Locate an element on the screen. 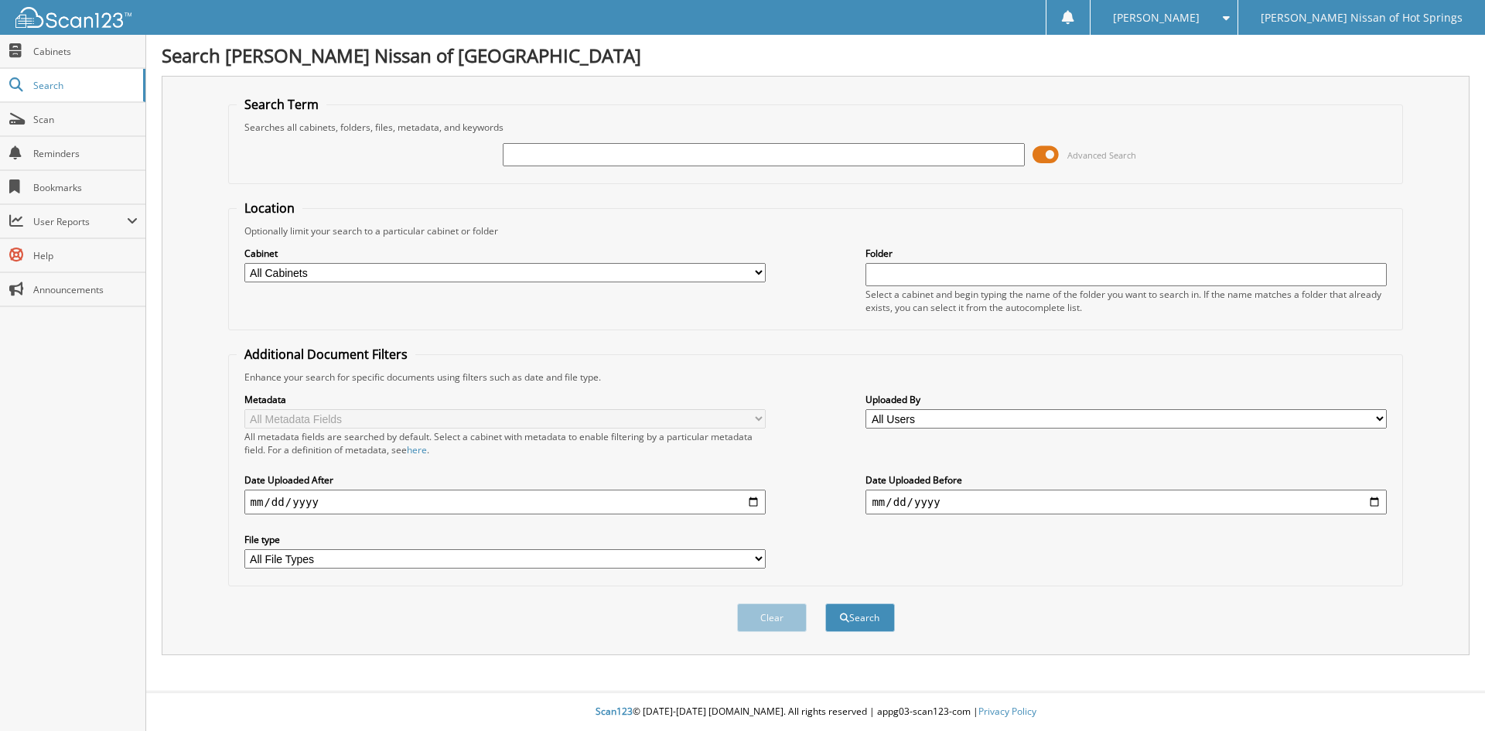 Image resolution: width=1485 pixels, height=731 pixels. input: start is located at coordinates (505, 502).